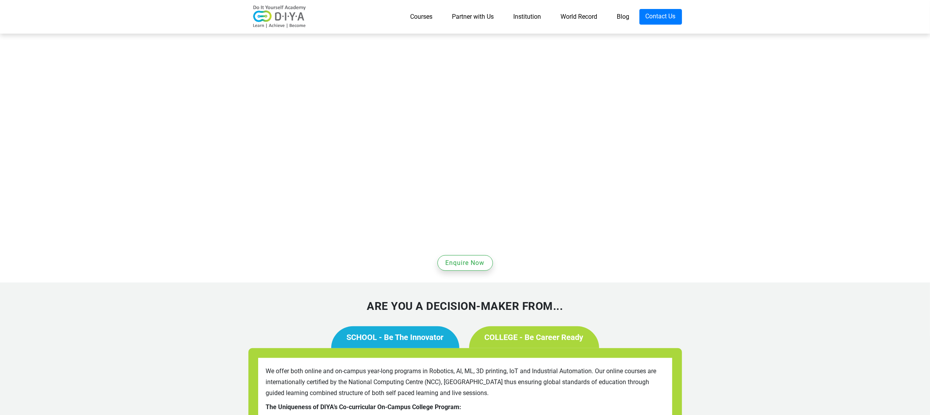 The image size is (930, 415). Describe the element at coordinates (534, 337) in the screenshot. I see `a: COLLEGE - Be Career Ready` at that location.